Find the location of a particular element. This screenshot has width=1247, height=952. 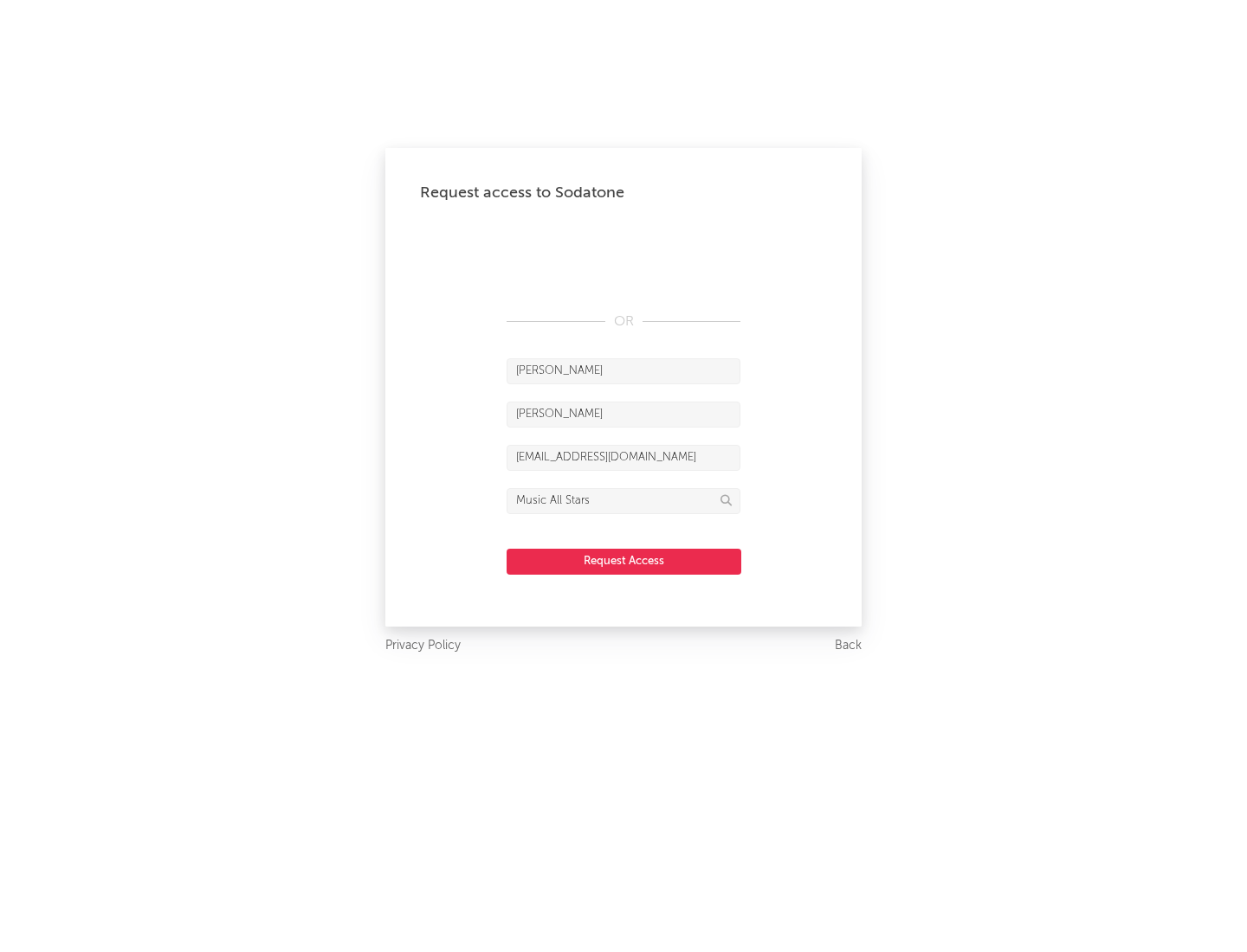

input: First Name is located at coordinates (623, 372).